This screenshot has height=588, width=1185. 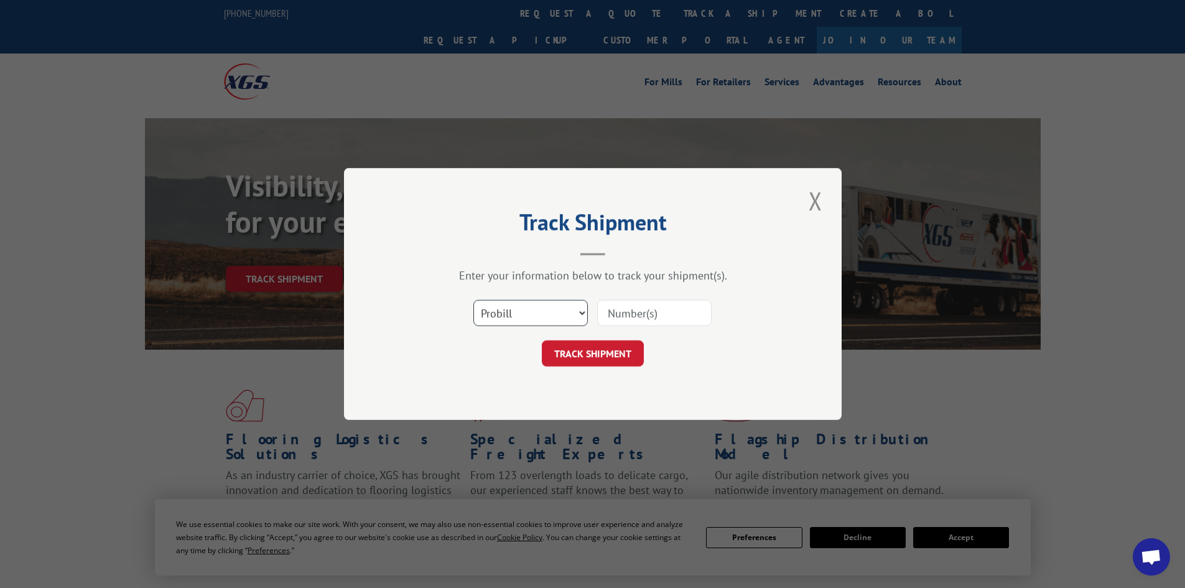 I want to click on div: Enter your information below to track your shipment(s)., so click(x=593, y=275).